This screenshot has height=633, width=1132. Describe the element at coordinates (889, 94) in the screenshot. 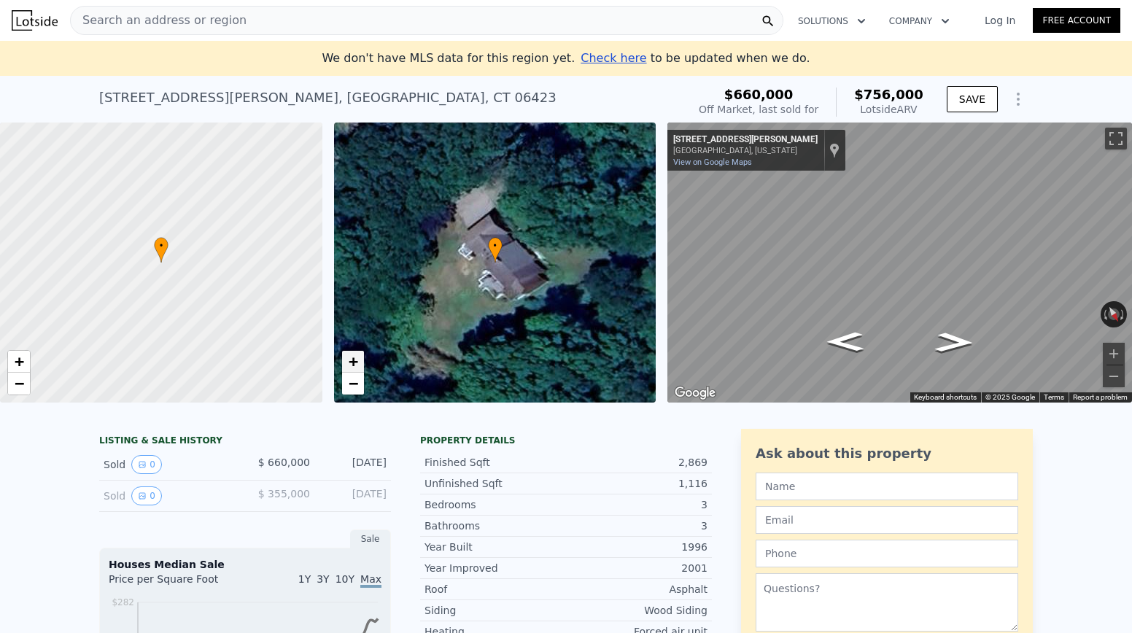

I see `span: $756,000` at that location.